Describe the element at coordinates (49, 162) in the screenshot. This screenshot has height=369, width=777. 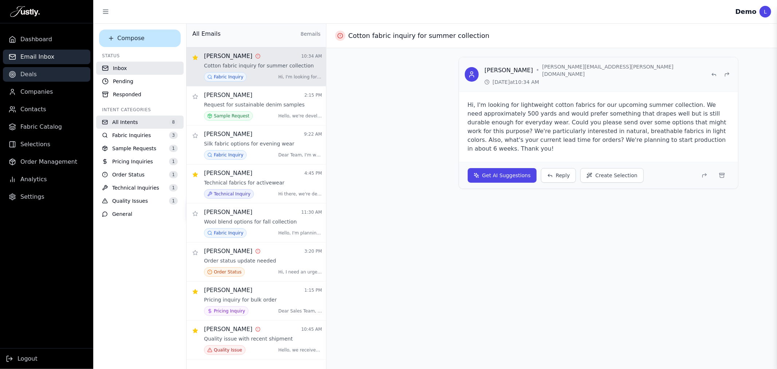
I see `span: Order Management` at that location.